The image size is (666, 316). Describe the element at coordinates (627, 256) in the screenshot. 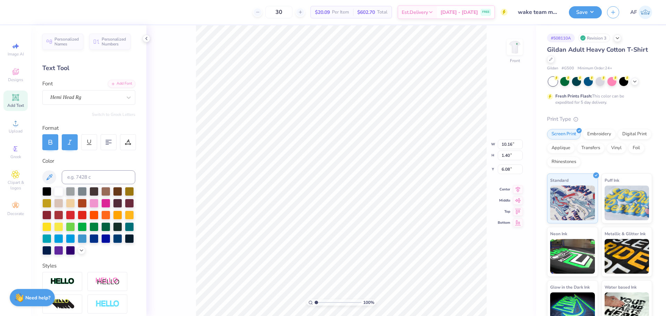

I see `img: Metallic & Glitter Ink` at that location.